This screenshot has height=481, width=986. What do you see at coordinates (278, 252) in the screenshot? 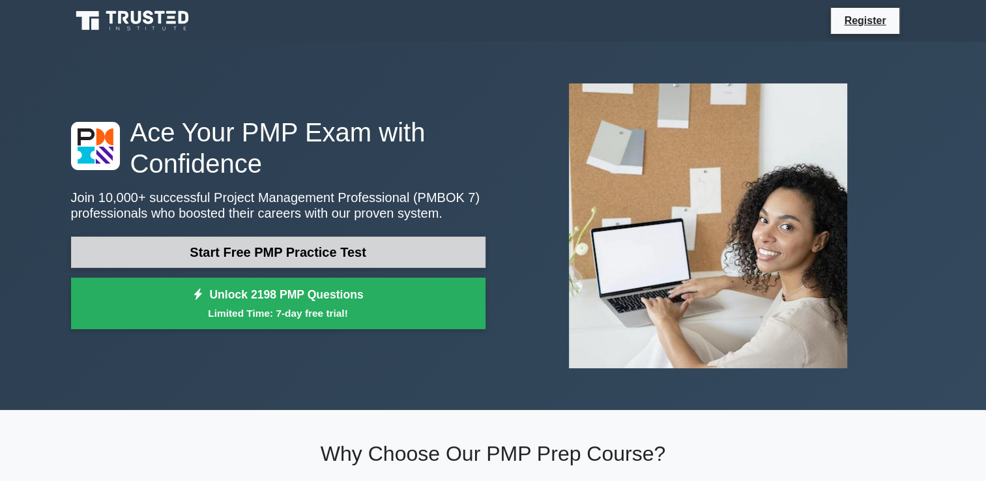
I see `a: Start Free PMP Practice Test` at bounding box center [278, 252].